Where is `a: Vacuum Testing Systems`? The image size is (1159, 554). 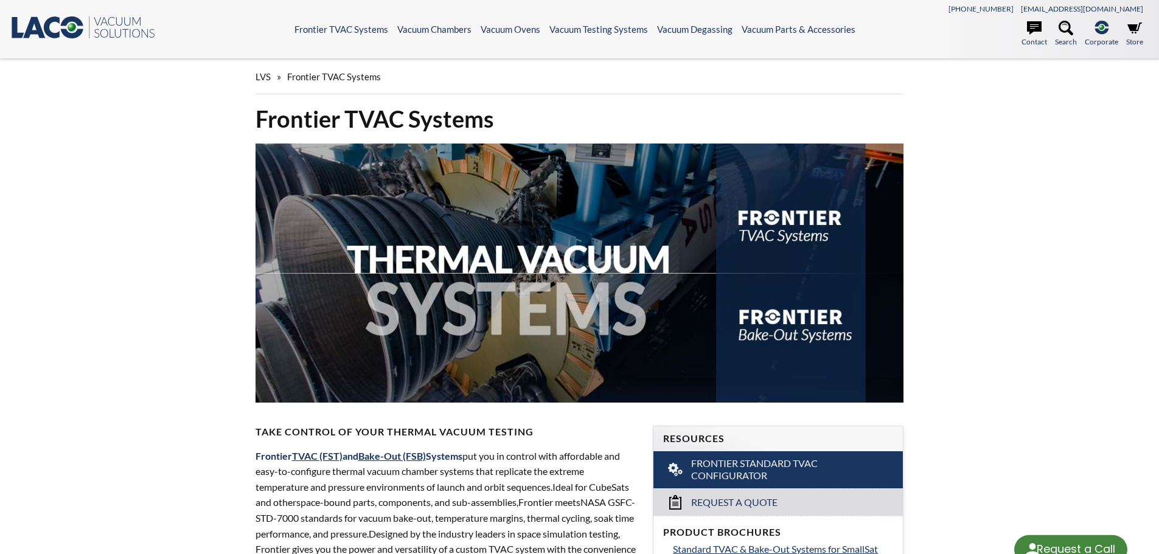 a: Vacuum Testing Systems is located at coordinates (599, 29).